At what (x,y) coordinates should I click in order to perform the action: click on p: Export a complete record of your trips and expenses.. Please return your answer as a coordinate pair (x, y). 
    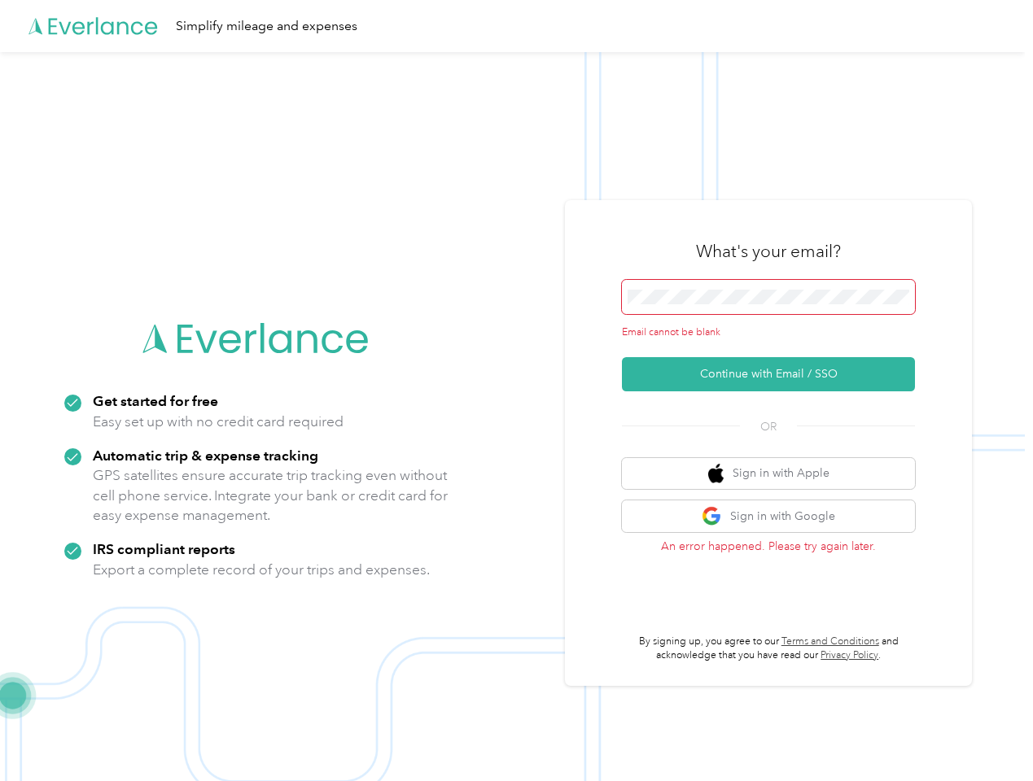
    Looking at the image, I should click on (261, 570).